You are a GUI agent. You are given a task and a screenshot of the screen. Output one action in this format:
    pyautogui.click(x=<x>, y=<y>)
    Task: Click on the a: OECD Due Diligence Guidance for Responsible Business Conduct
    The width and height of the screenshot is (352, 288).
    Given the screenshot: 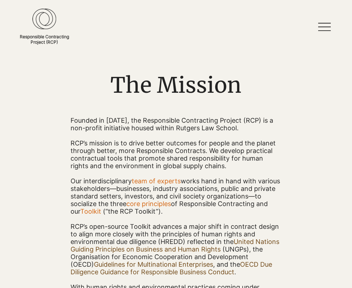 What is the action you would take?
    pyautogui.click(x=171, y=268)
    